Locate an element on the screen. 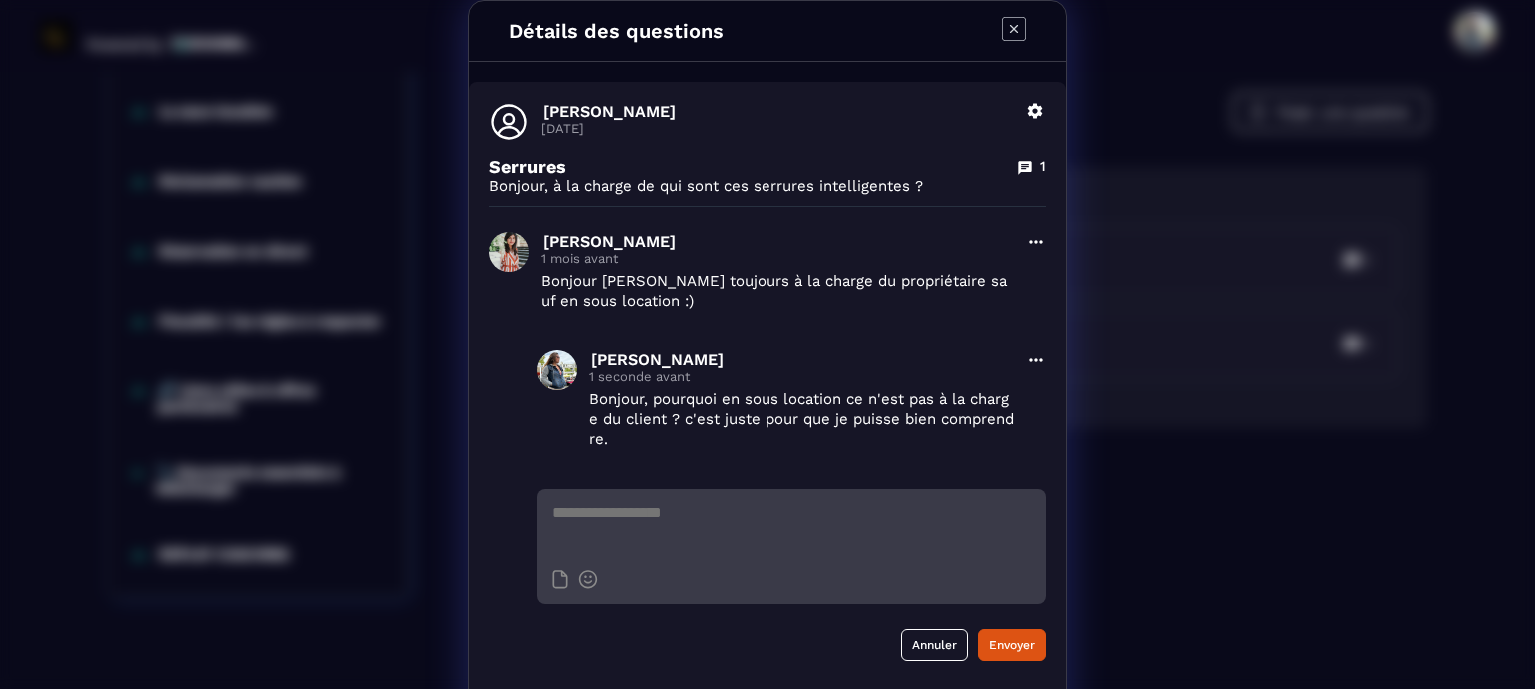 The height and width of the screenshot is (689, 1535). button: Annuler is located at coordinates (934, 645).